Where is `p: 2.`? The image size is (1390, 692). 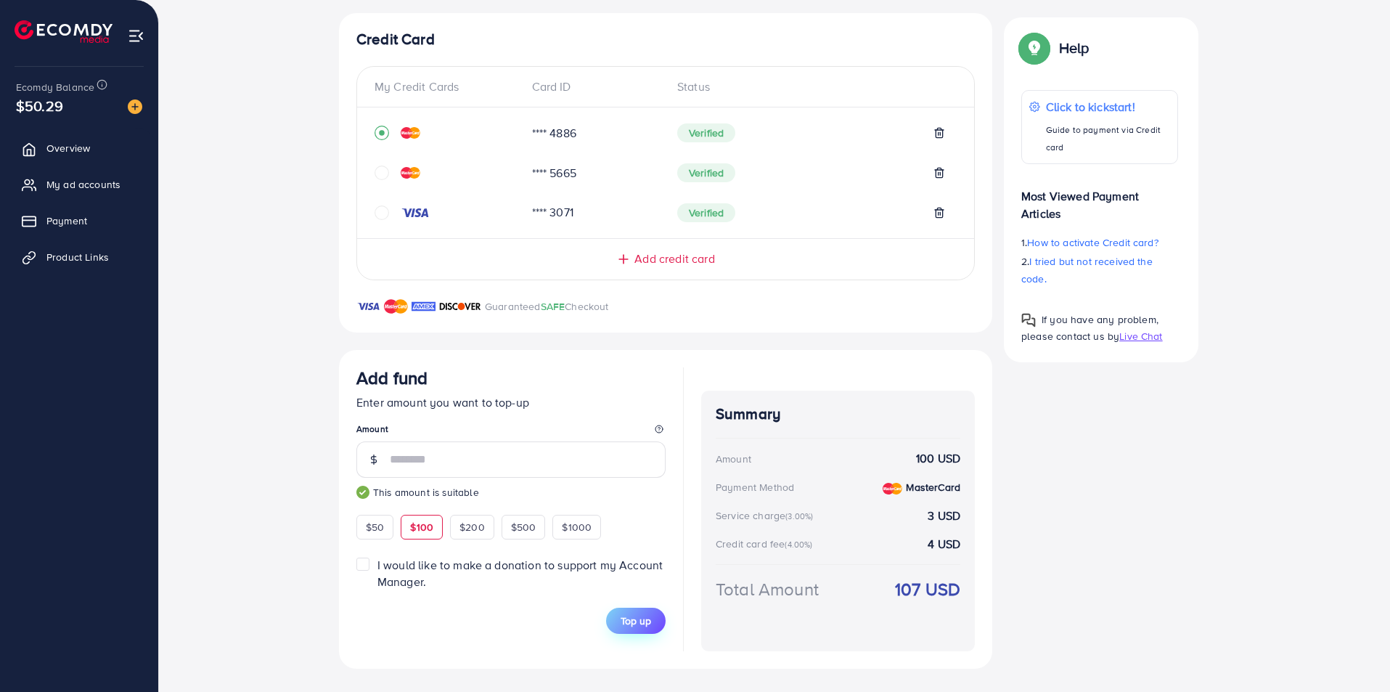 p: 2. is located at coordinates (1100, 270).